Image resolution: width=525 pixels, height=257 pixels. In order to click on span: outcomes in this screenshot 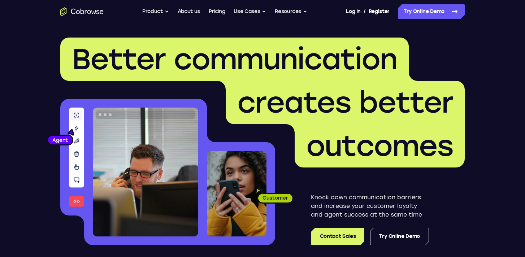, I will do `click(380, 146)`.